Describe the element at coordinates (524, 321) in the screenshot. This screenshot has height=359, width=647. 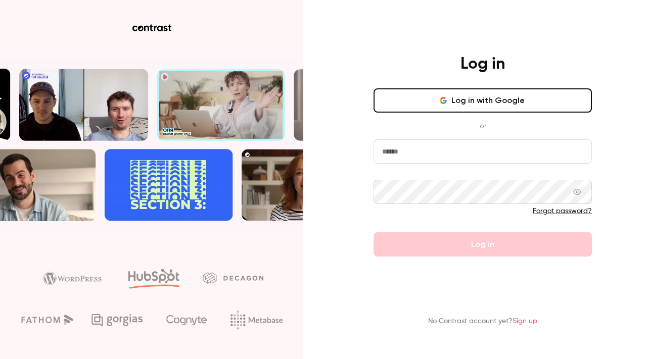
I see `a: Sign up` at that location.